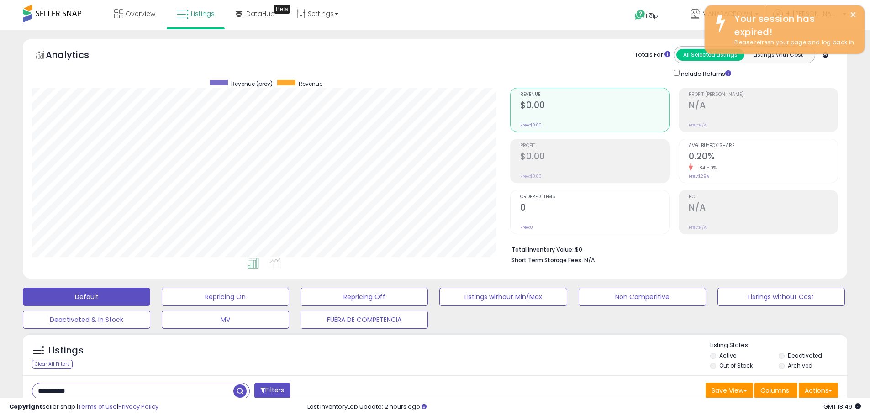  What do you see at coordinates (203, 14) in the screenshot?
I see `span: Listings` at bounding box center [203, 14].